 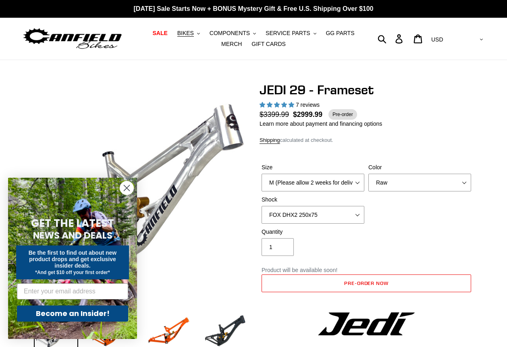 I want to click on a: GG PARTS, so click(x=339, y=33).